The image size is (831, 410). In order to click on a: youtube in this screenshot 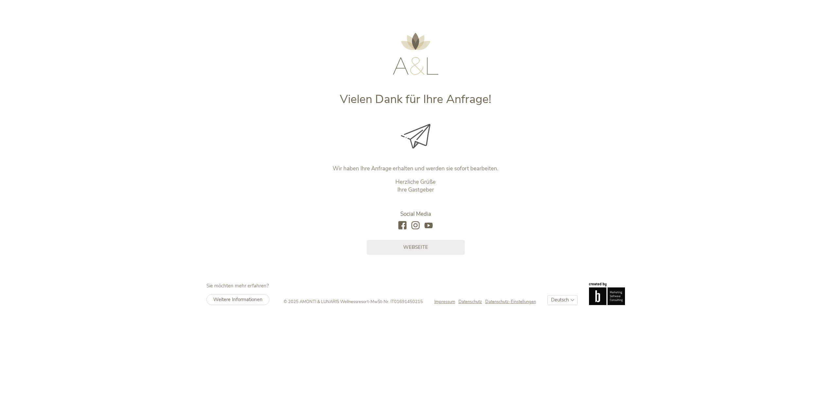, I will do `click(429, 226)`.